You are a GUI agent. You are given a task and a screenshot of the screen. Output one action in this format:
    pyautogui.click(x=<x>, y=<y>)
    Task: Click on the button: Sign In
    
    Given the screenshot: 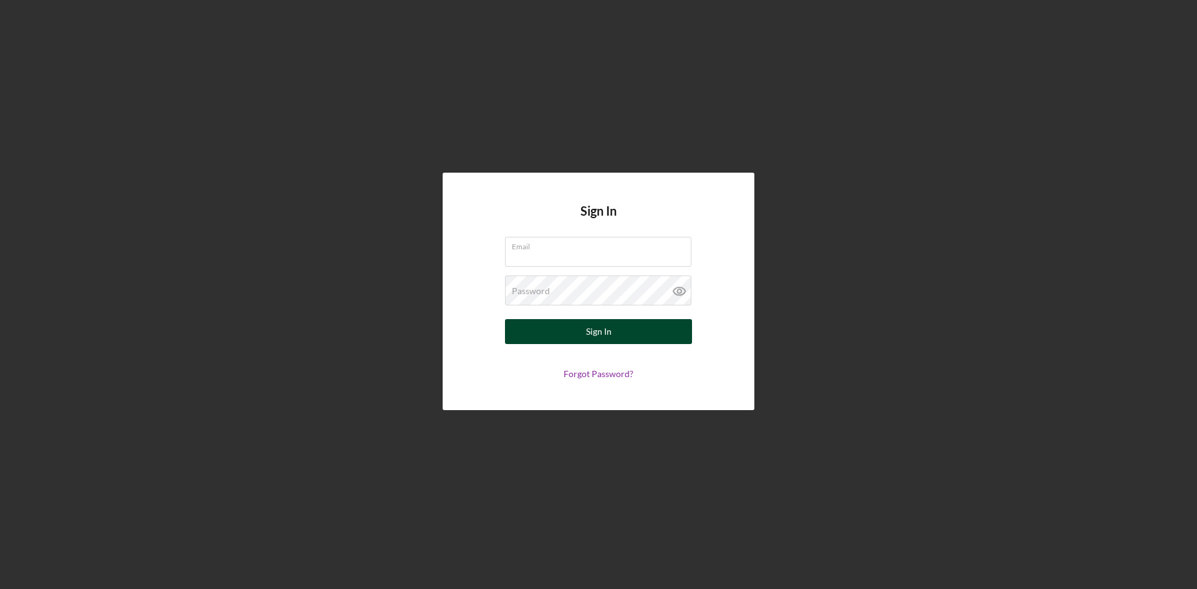 What is the action you would take?
    pyautogui.click(x=599, y=332)
    